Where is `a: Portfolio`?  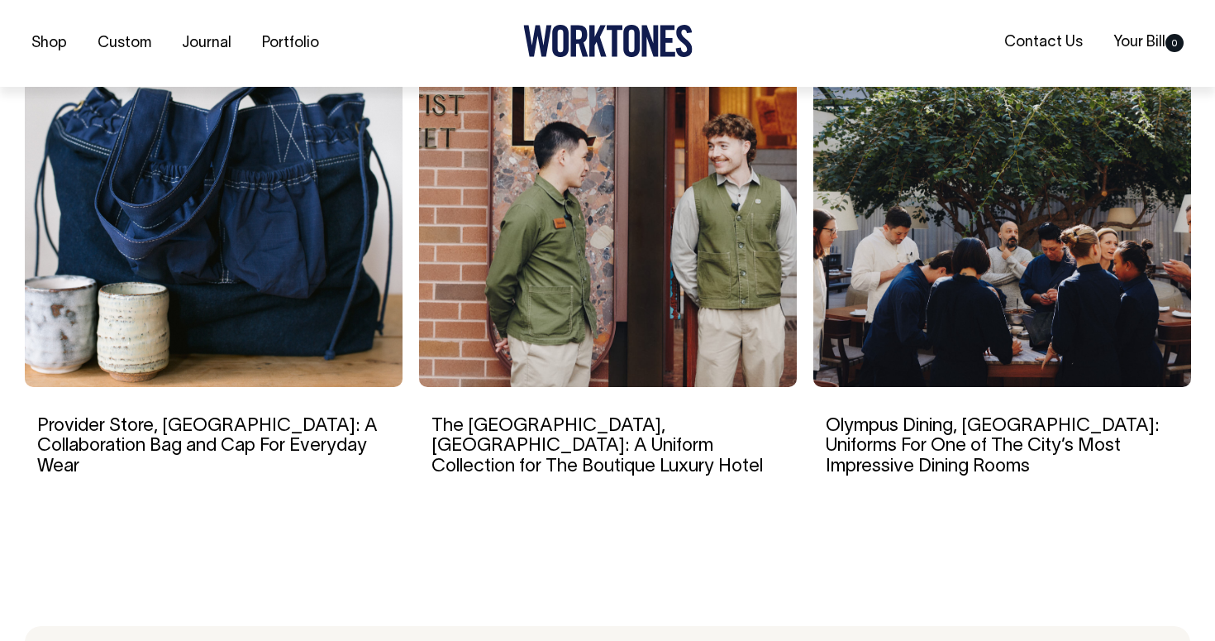
a: Portfolio is located at coordinates (290, 43).